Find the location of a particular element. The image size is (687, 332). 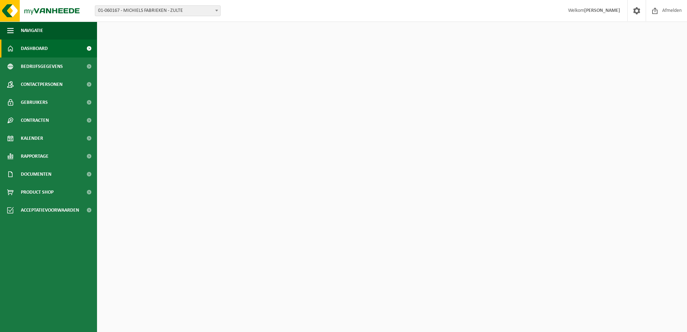

span: Contracten is located at coordinates (35, 120).